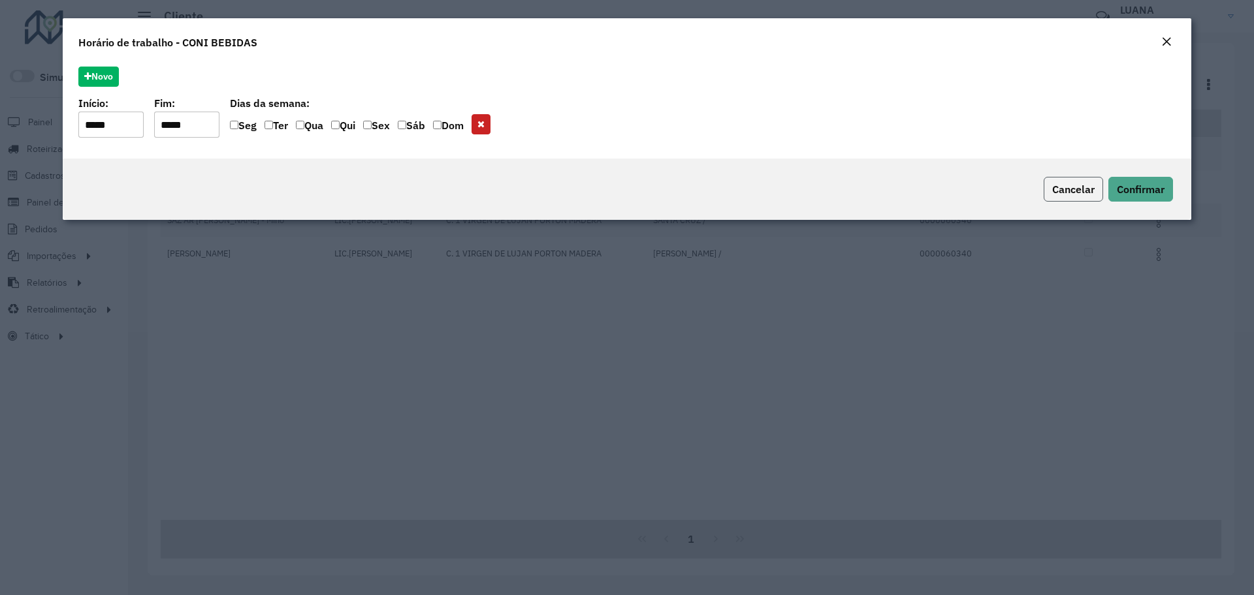 This screenshot has height=595, width=1254. I want to click on span: Confirmar, so click(1140, 189).